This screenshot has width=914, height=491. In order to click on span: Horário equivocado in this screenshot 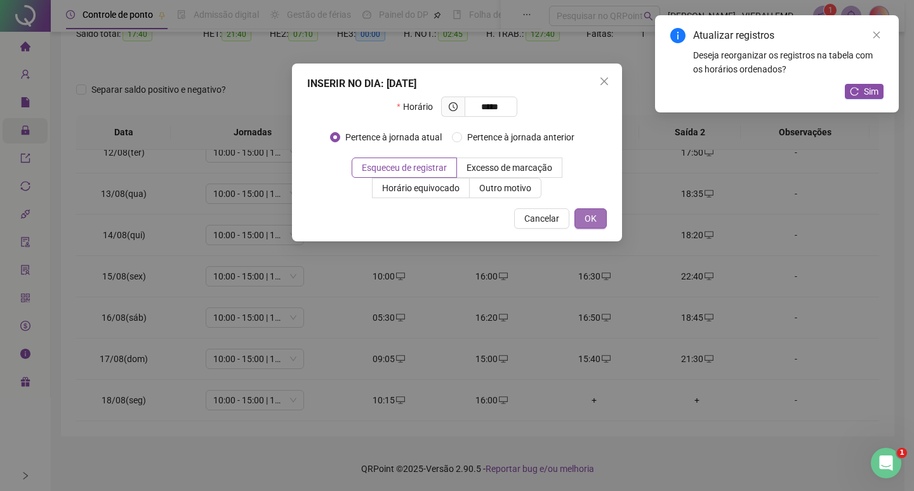, I will do `click(421, 188)`.